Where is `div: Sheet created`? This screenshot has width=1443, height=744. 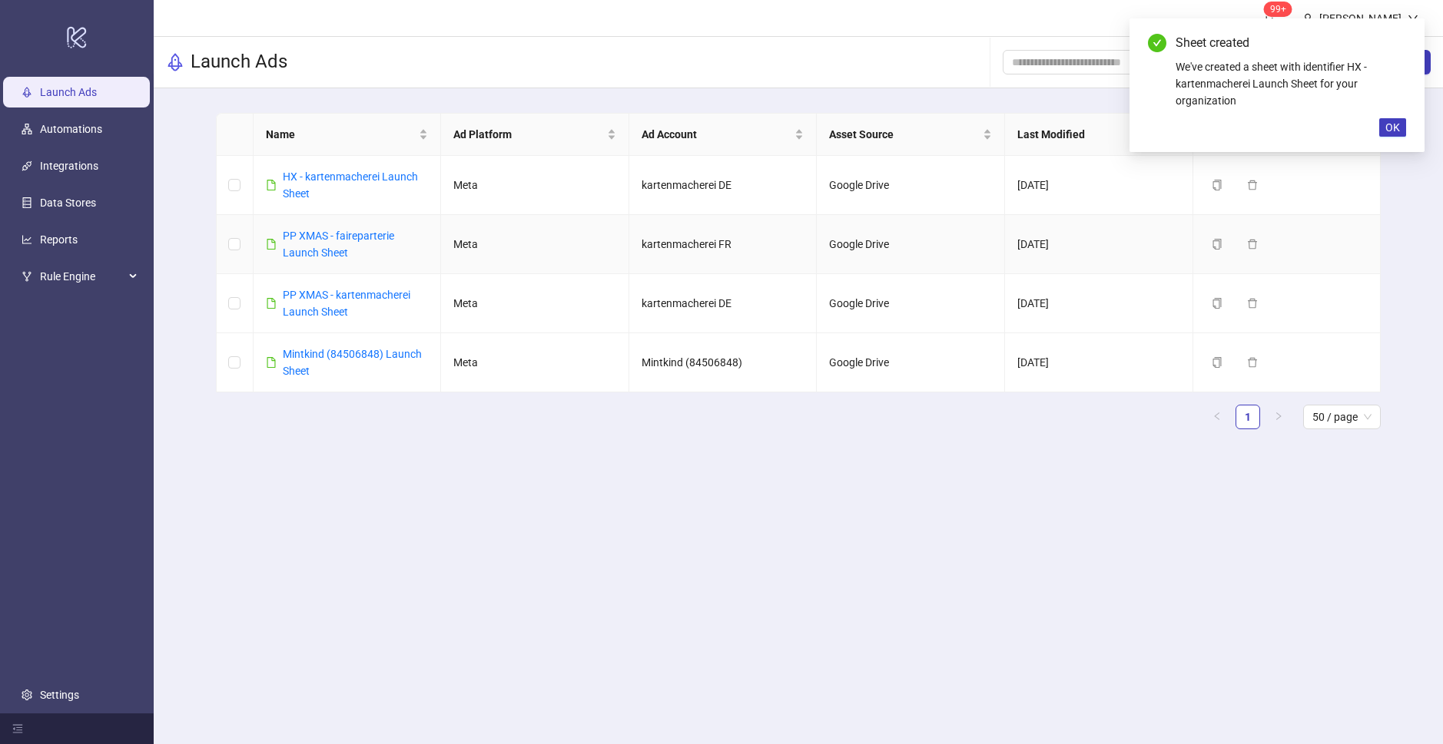
div: Sheet created is located at coordinates (1291, 43).